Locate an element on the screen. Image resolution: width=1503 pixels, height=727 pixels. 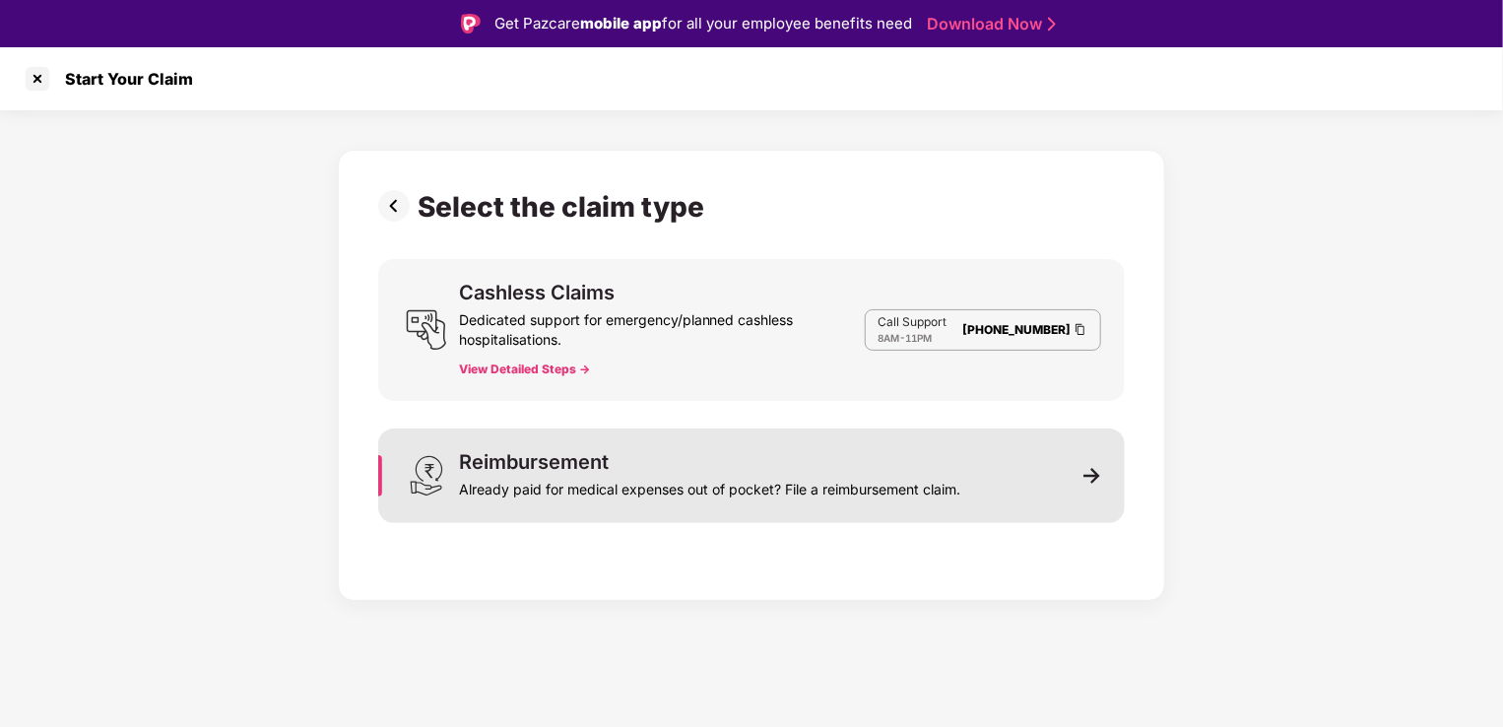
a: Download Now is located at coordinates (988, 24).